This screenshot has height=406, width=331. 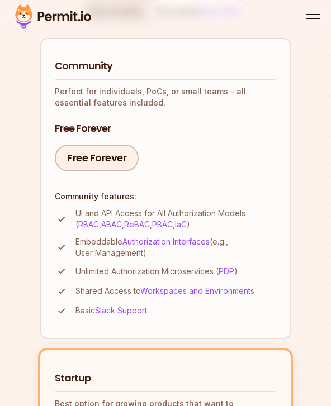 What do you see at coordinates (226, 271) in the screenshot?
I see `a: PDP` at bounding box center [226, 271].